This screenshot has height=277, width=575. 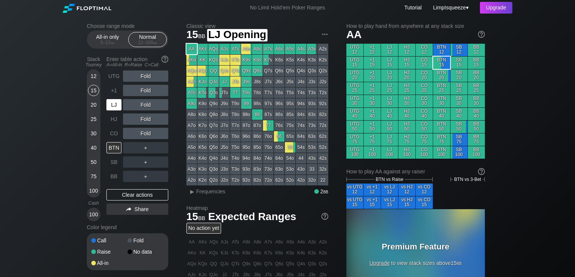 What do you see at coordinates (424, 152) in the screenshot?
I see `div: CO 100` at bounding box center [424, 152].